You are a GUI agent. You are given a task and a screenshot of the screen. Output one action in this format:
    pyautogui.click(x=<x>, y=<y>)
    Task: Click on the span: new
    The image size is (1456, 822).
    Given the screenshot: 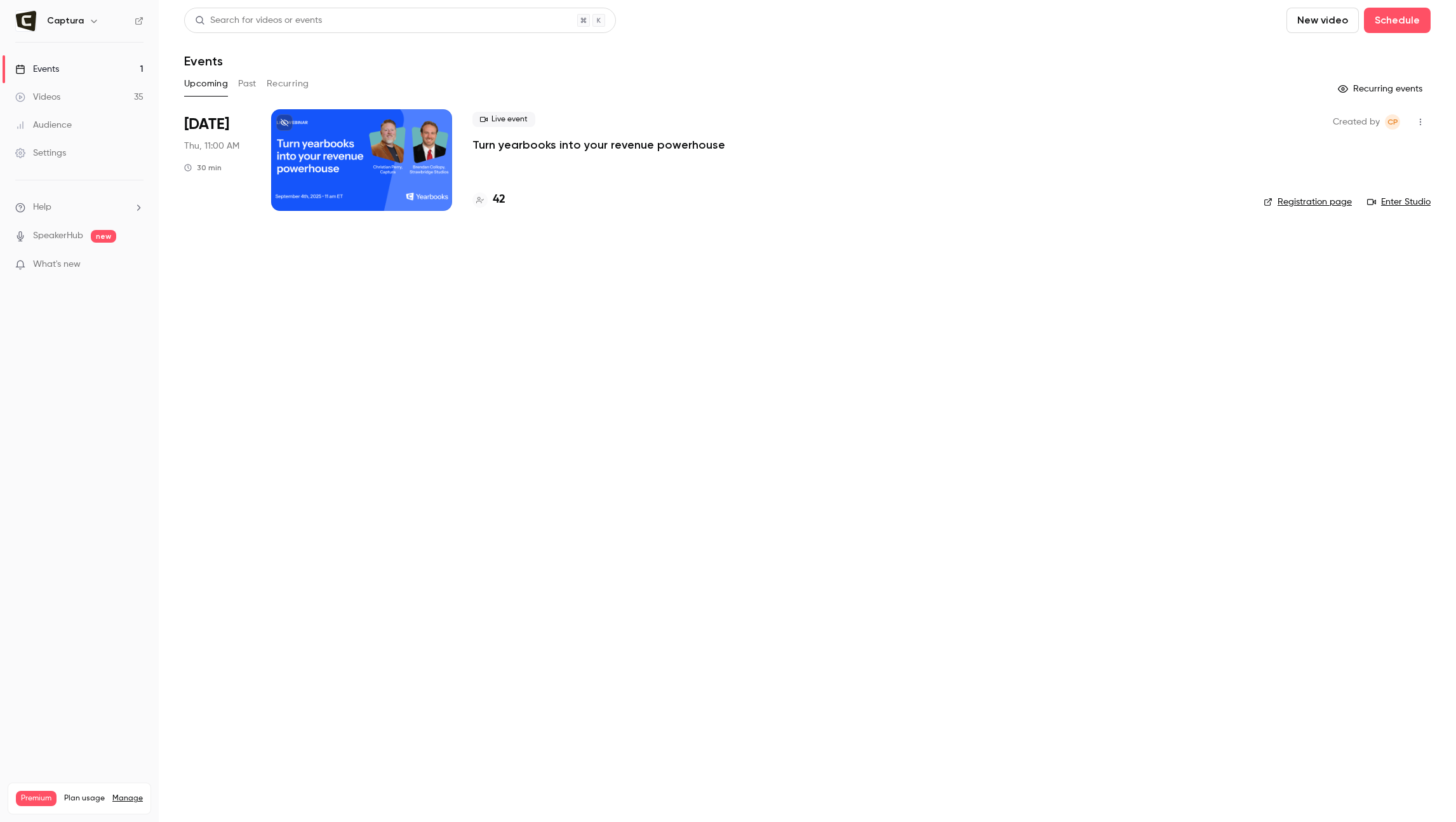 What is the action you would take?
    pyautogui.click(x=103, y=236)
    